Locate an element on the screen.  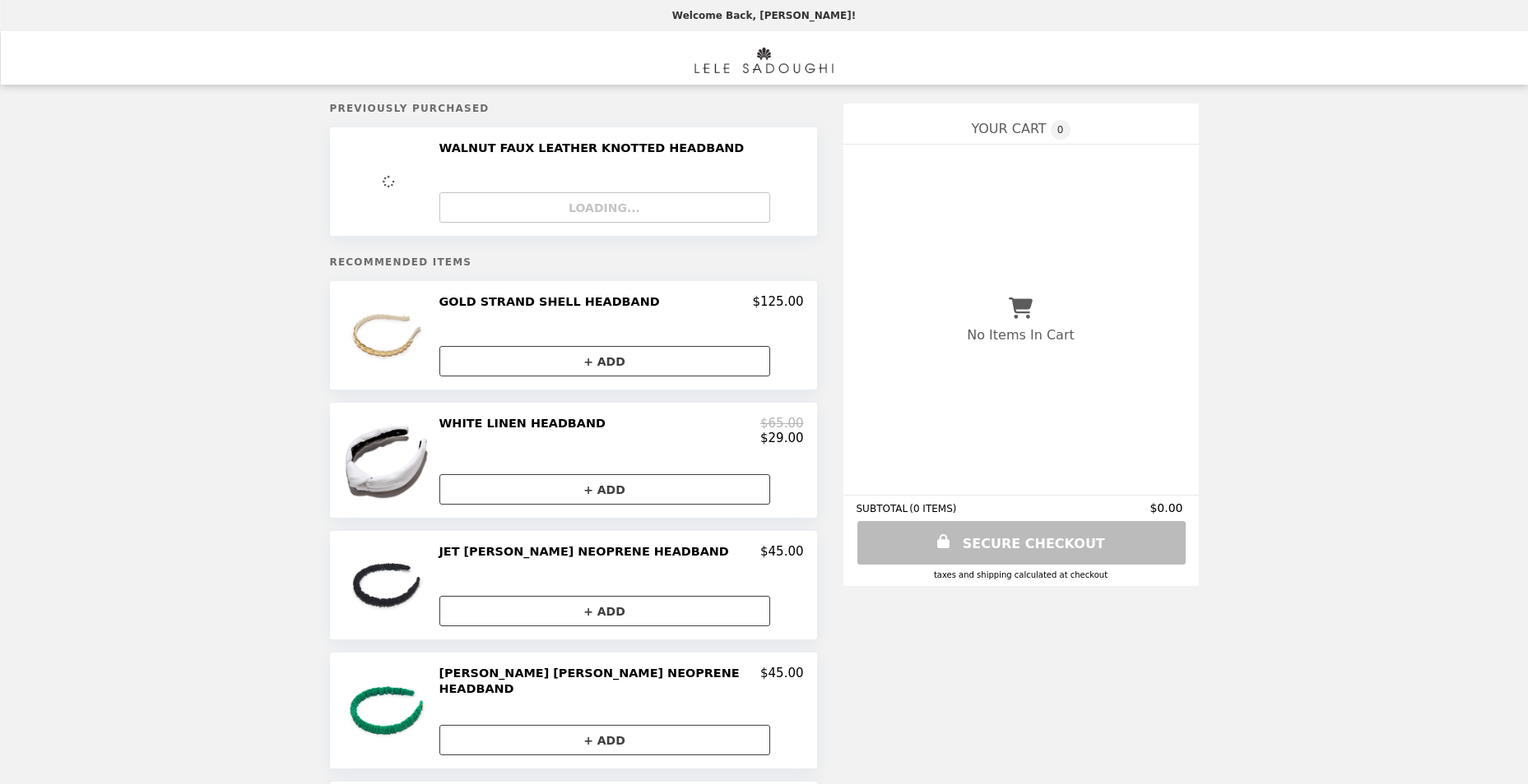
h5: Previously Purchased is located at coordinates (573, 108).